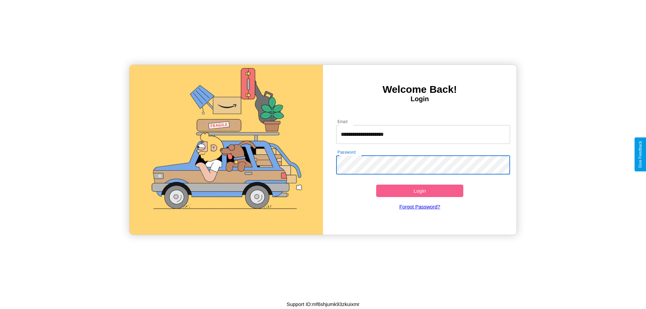 The width and height of the screenshot is (646, 309). What do you see at coordinates (420, 191) in the screenshot?
I see `button: Login` at bounding box center [420, 191].